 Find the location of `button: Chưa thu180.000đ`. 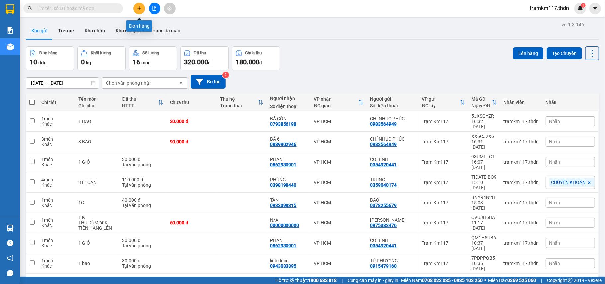

button: Chưa thu180.000đ is located at coordinates (256, 58).